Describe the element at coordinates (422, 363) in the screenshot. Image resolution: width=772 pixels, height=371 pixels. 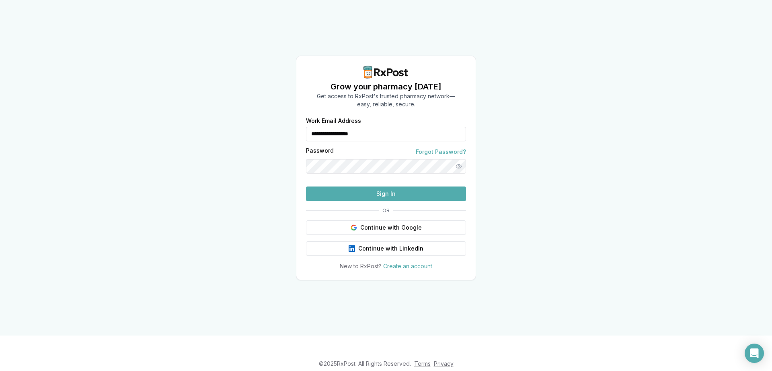
I see `a: Terms` at that location.